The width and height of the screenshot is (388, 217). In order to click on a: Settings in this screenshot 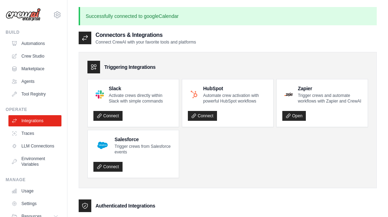, I will do `click(35, 204)`.